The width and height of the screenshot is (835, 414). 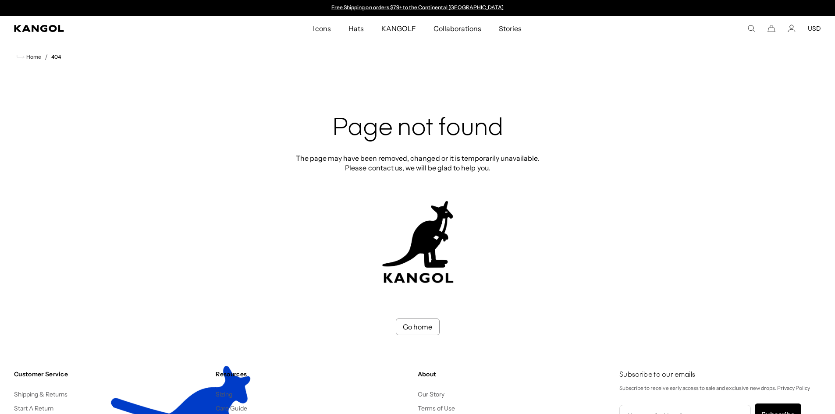 What do you see at coordinates (231, 409) in the screenshot?
I see `a: Care Guide` at bounding box center [231, 409].